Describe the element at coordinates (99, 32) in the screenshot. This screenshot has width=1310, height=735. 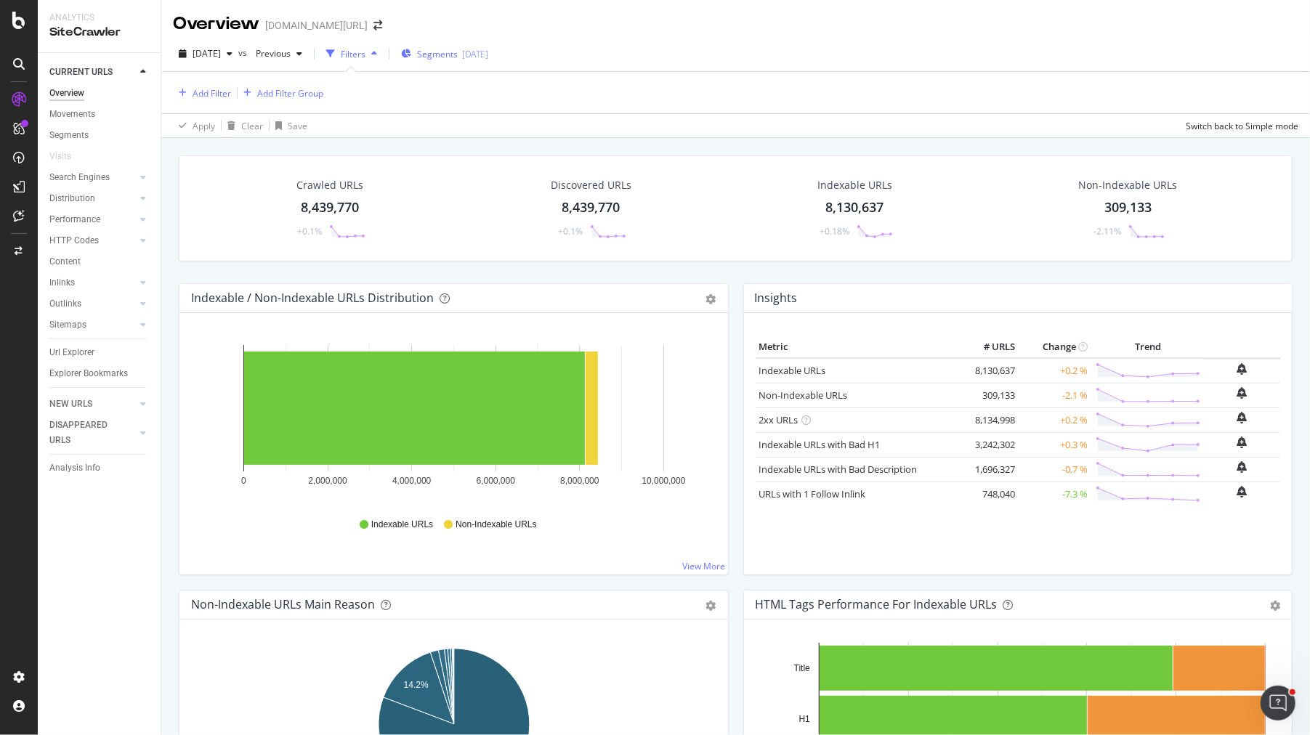
I see `div: SiteCrawler` at that location.